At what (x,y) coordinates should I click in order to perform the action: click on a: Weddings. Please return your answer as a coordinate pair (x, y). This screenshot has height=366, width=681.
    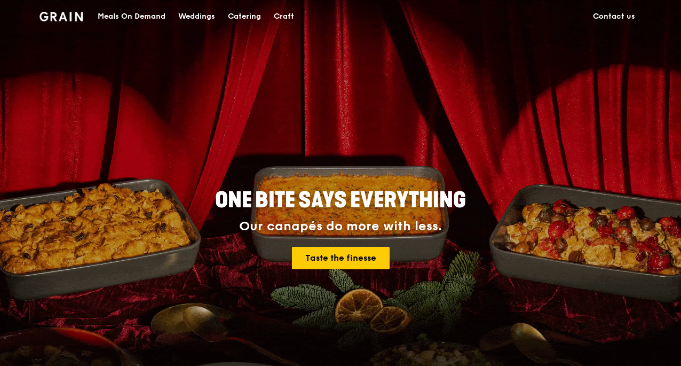
    Looking at the image, I should click on (196, 17).